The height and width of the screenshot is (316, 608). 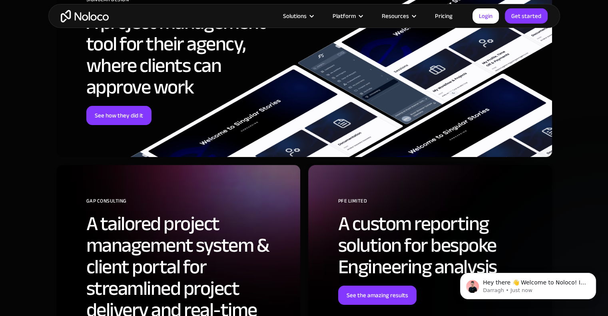 What do you see at coordinates (444, 16) in the screenshot?
I see `a: Pricing` at bounding box center [444, 16].